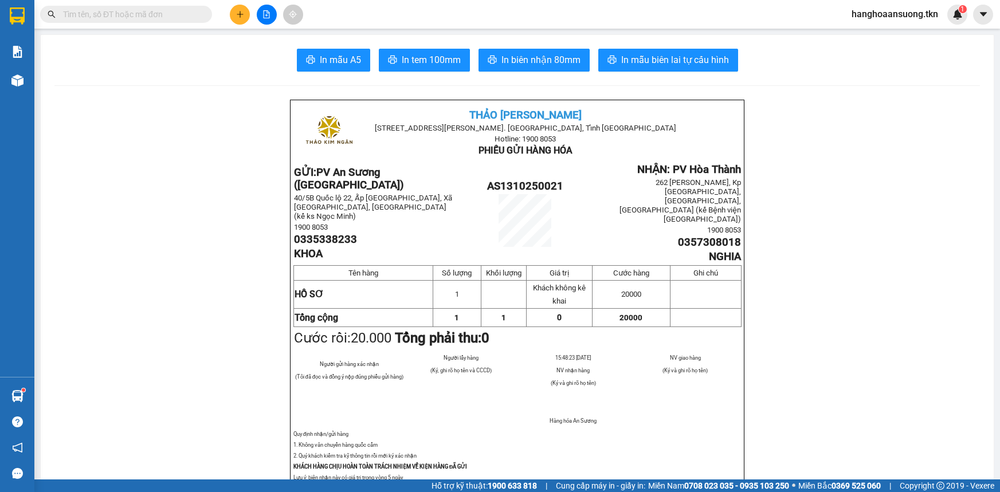  What do you see at coordinates (461, 358) in the screenshot?
I see `span: Người lấy hàng` at bounding box center [461, 358].